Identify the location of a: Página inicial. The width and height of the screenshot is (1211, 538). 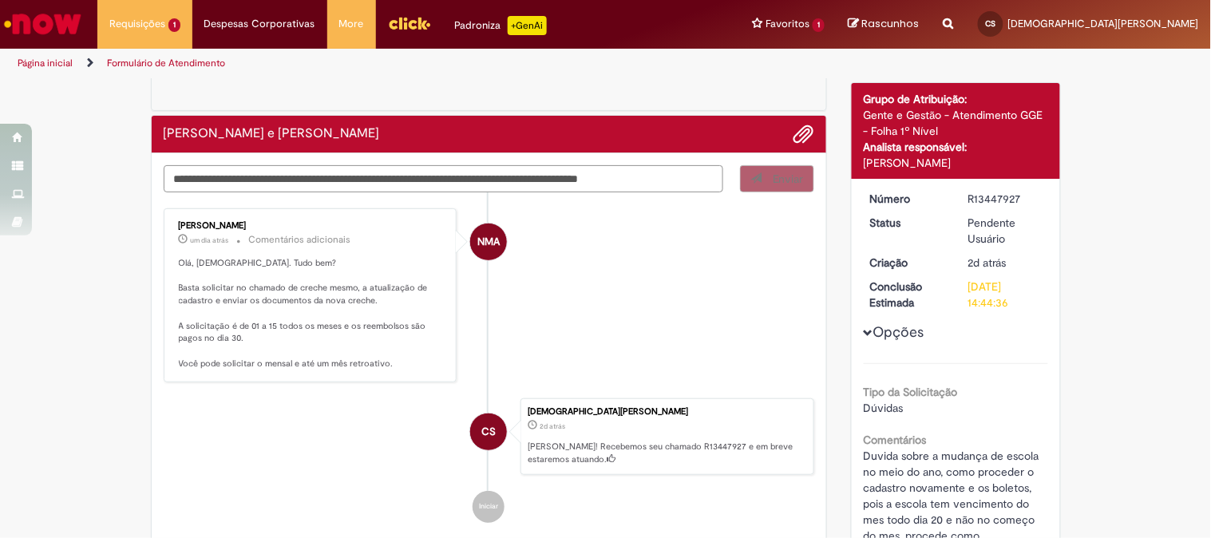
(45, 63).